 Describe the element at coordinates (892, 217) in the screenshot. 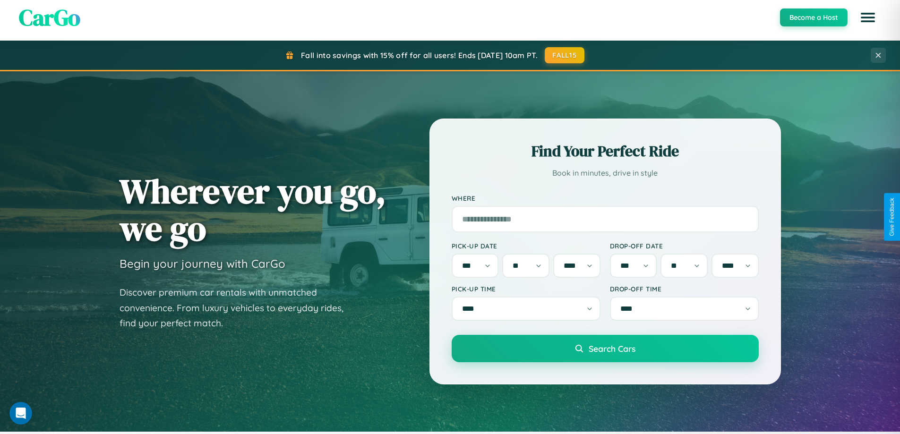

I see `div: Give Feedback` at that location.